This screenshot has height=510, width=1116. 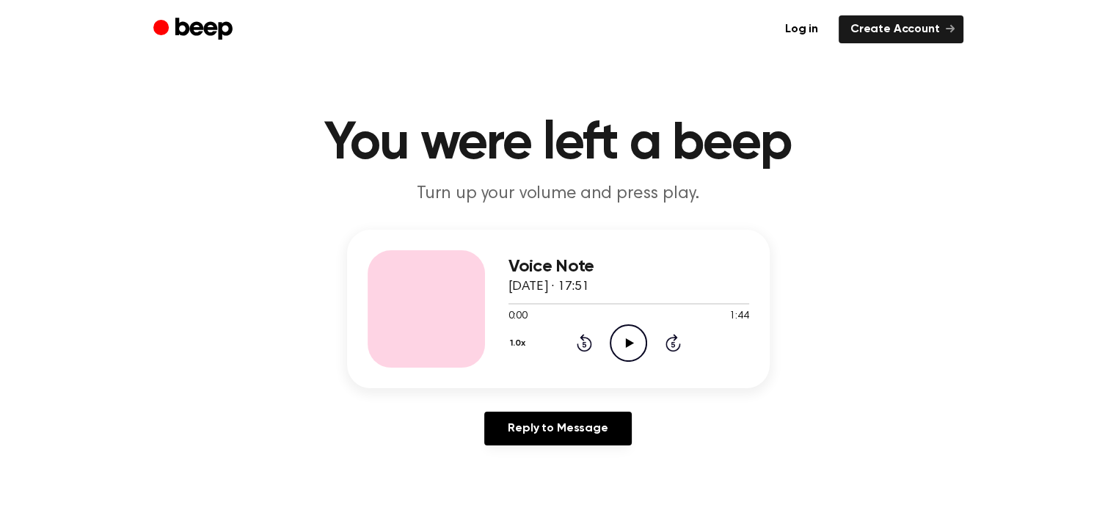 What do you see at coordinates (519, 343) in the screenshot?
I see `button: 1.0x` at bounding box center [519, 343].